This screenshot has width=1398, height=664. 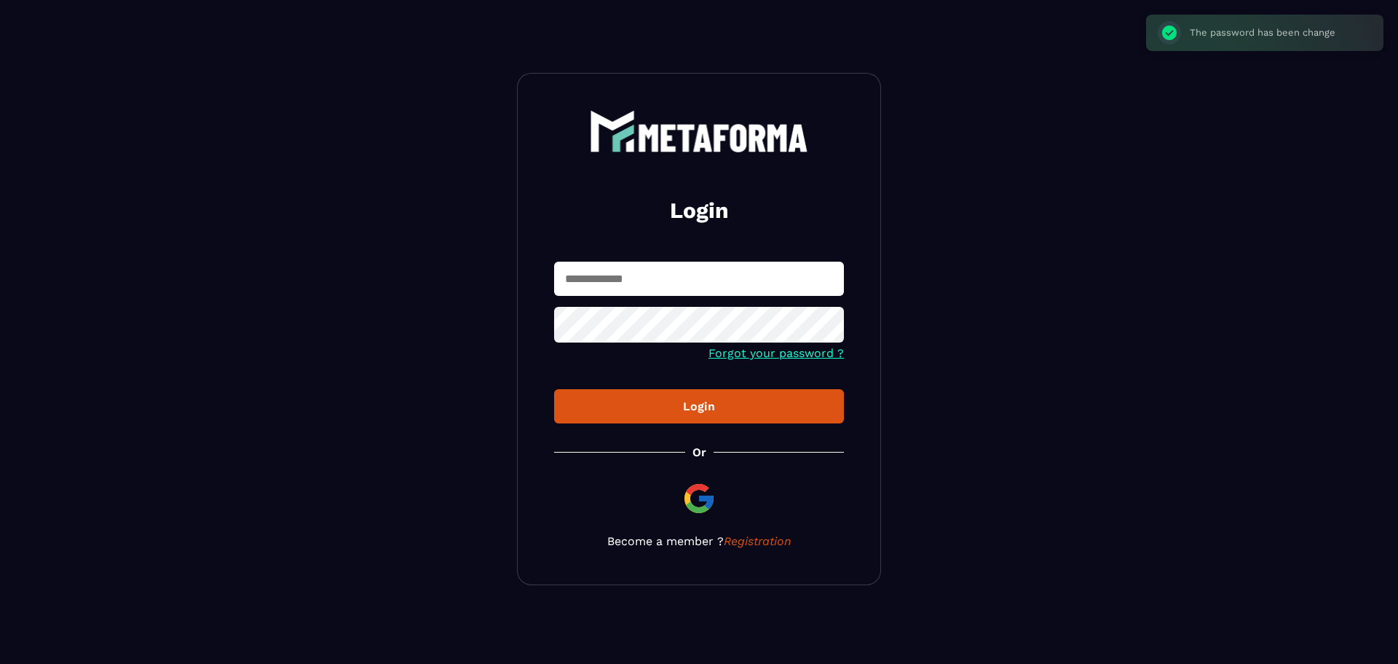 I want to click on a: Registration, so click(x=758, y=540).